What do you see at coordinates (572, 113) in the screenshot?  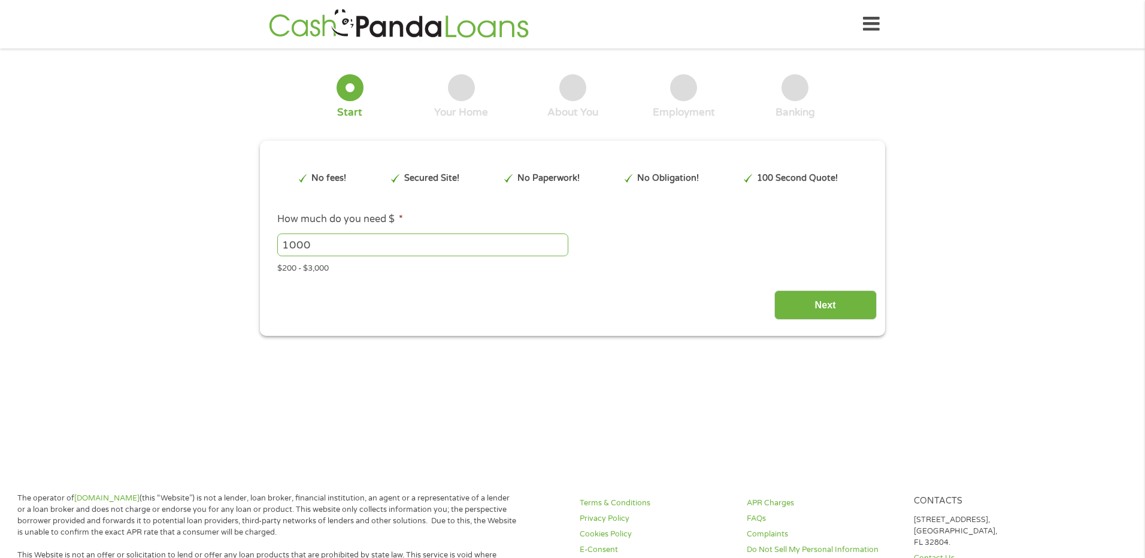 I see `div: About You` at bounding box center [572, 113].